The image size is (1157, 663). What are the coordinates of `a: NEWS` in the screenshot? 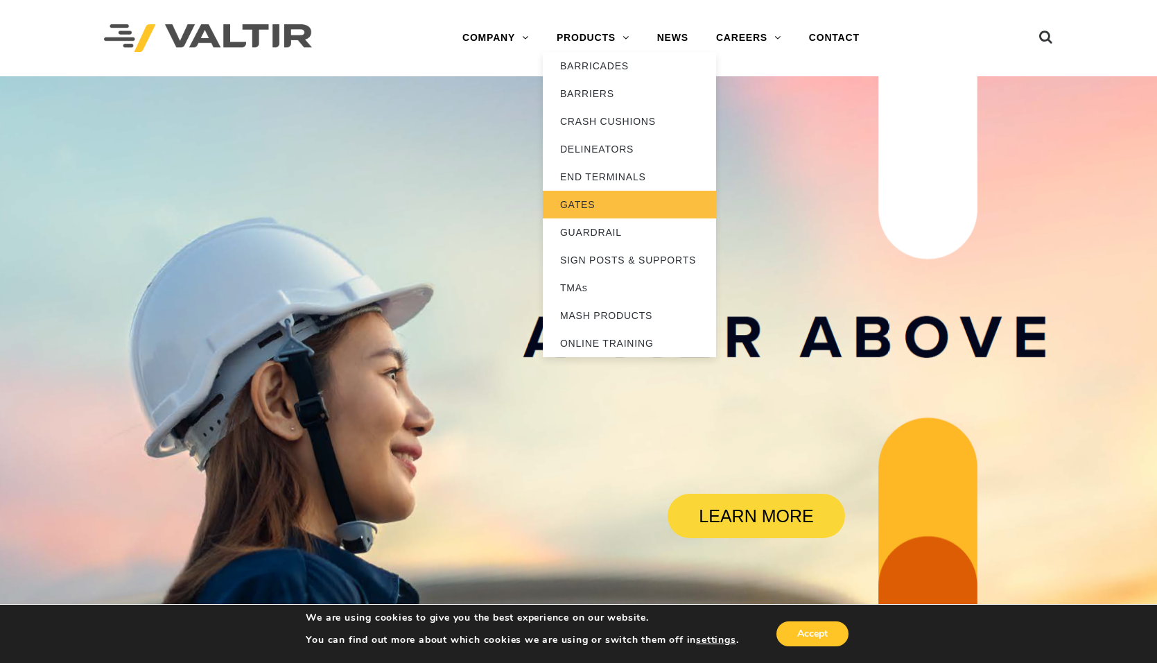 It's located at (672, 38).